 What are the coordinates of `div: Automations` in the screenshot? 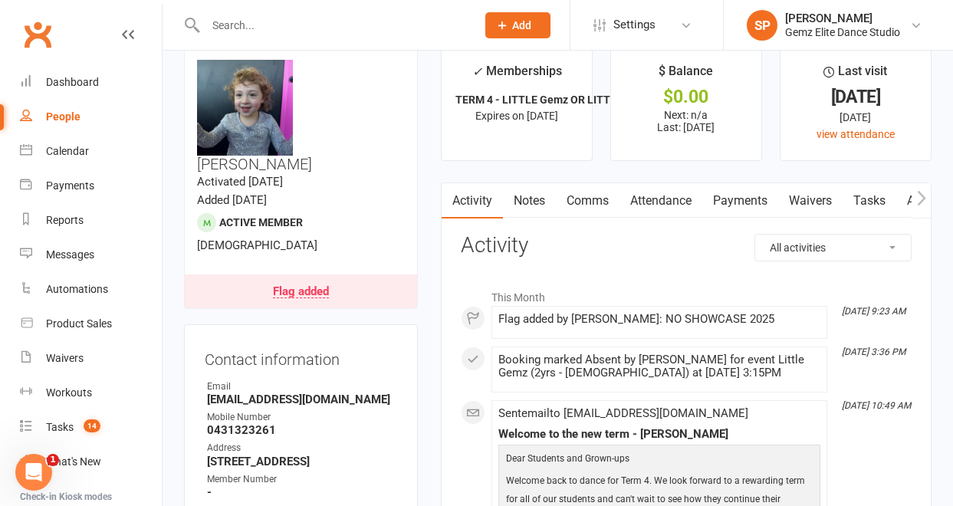 It's located at (77, 289).